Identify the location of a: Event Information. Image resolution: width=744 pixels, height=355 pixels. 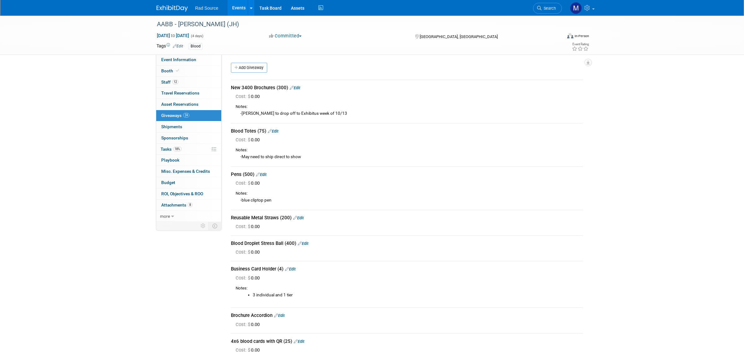
(189, 60).